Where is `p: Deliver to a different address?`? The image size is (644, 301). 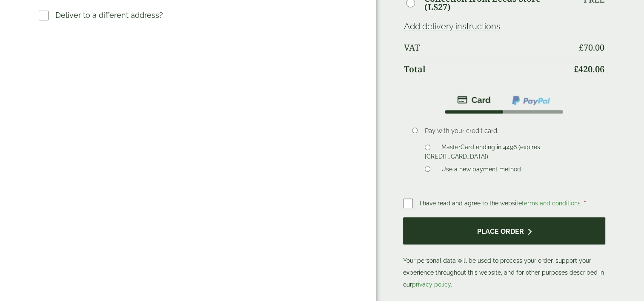
p: Deliver to a different address? is located at coordinates (109, 15).